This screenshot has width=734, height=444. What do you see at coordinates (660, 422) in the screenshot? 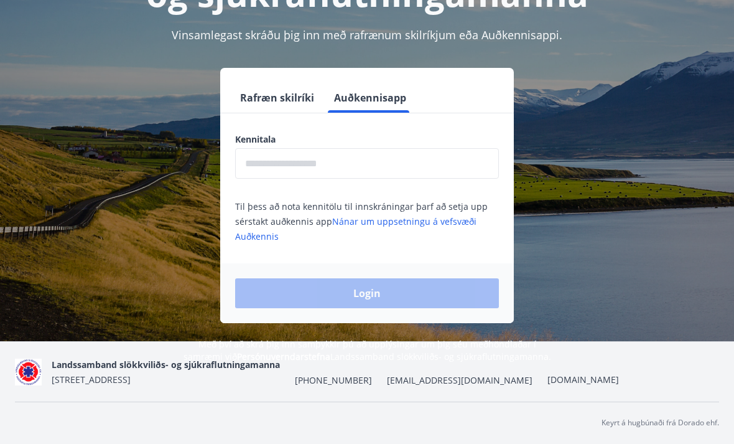
I see `p: Keyrt á hugbúnaði frá Dorado ehf.` at bounding box center [660, 422].